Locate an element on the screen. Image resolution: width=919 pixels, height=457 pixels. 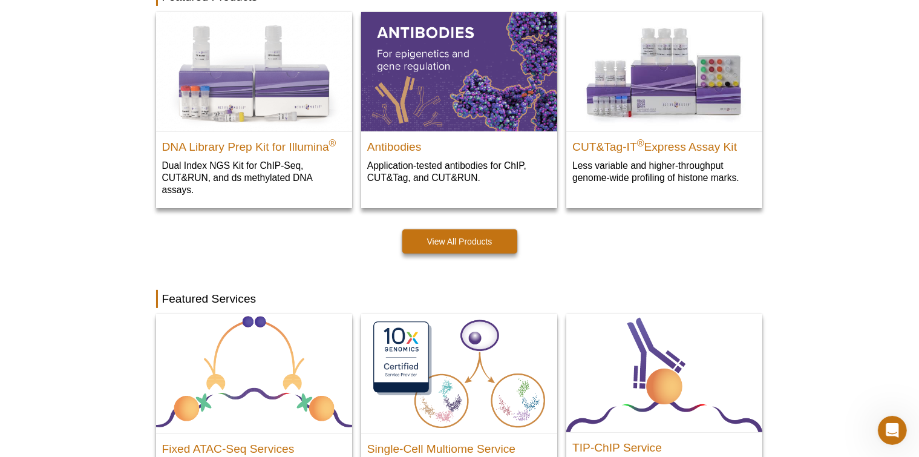
img: Fixed ATAC-Seq Services is located at coordinates (254, 374).